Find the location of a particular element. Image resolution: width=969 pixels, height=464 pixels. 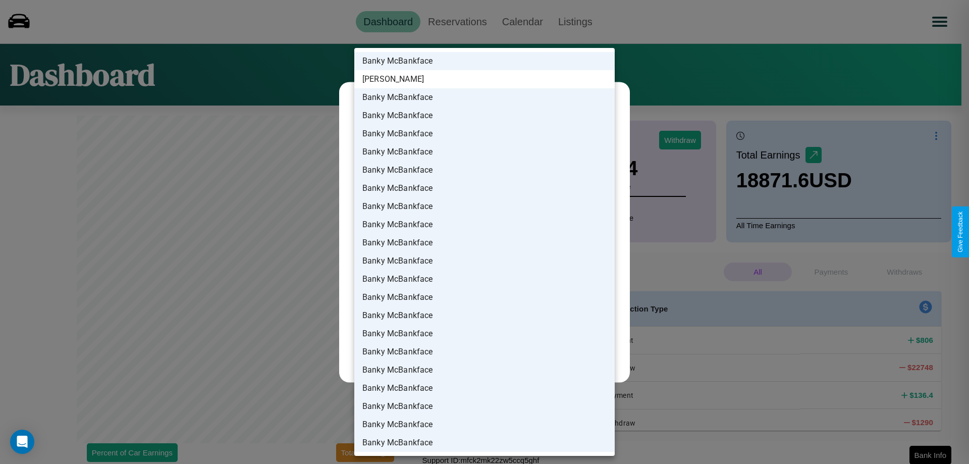

div: Give Feedback is located at coordinates (961, 232).